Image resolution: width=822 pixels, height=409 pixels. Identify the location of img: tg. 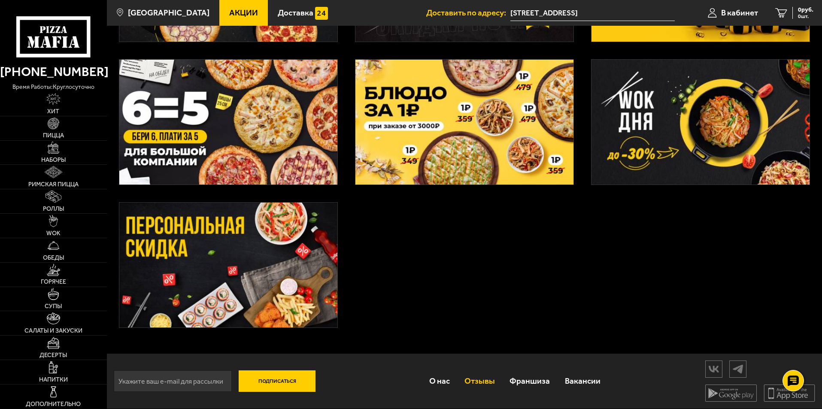
(738, 369).